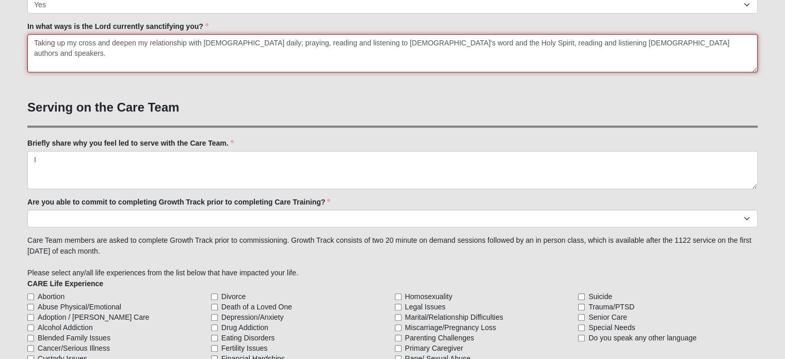  I want to click on input: Abortion, so click(30, 296).